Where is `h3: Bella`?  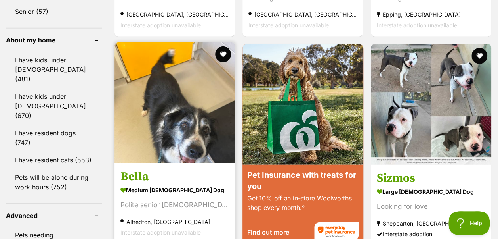 h3: Bella is located at coordinates (175, 176).